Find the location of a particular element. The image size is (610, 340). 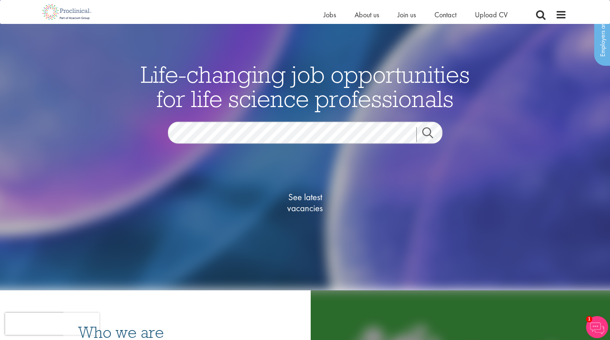

span: Jobs is located at coordinates (330, 15).